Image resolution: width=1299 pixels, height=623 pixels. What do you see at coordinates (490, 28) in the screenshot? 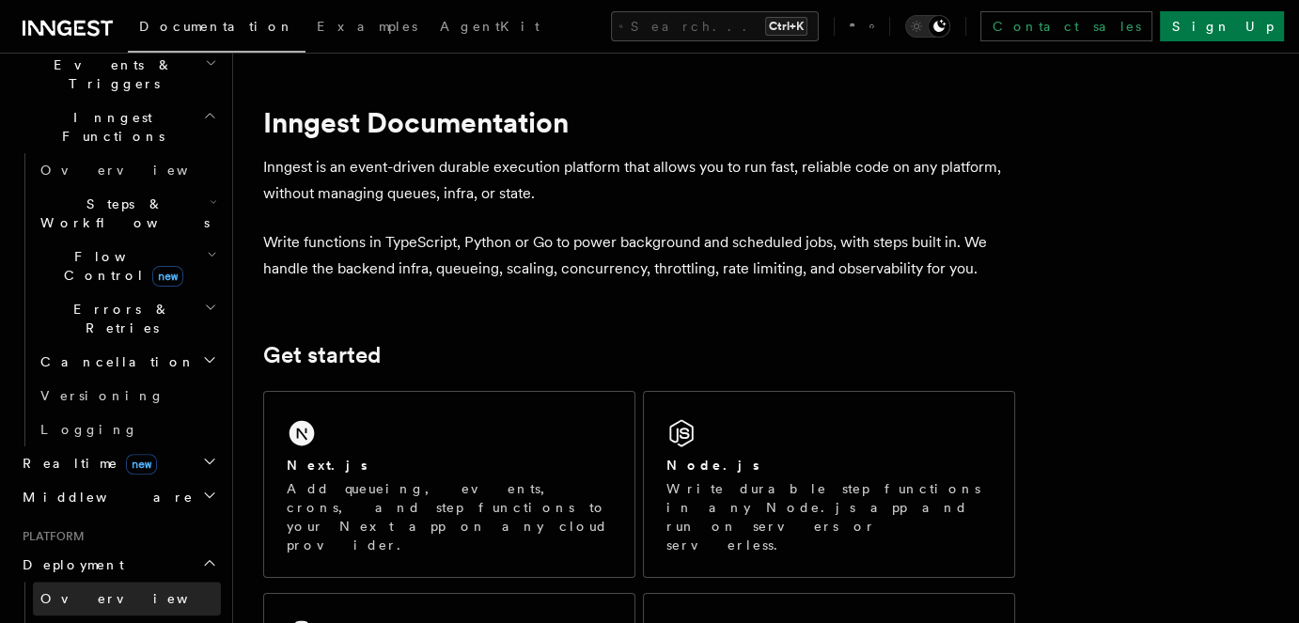
I see `a: AgentKit` at bounding box center [490, 28].